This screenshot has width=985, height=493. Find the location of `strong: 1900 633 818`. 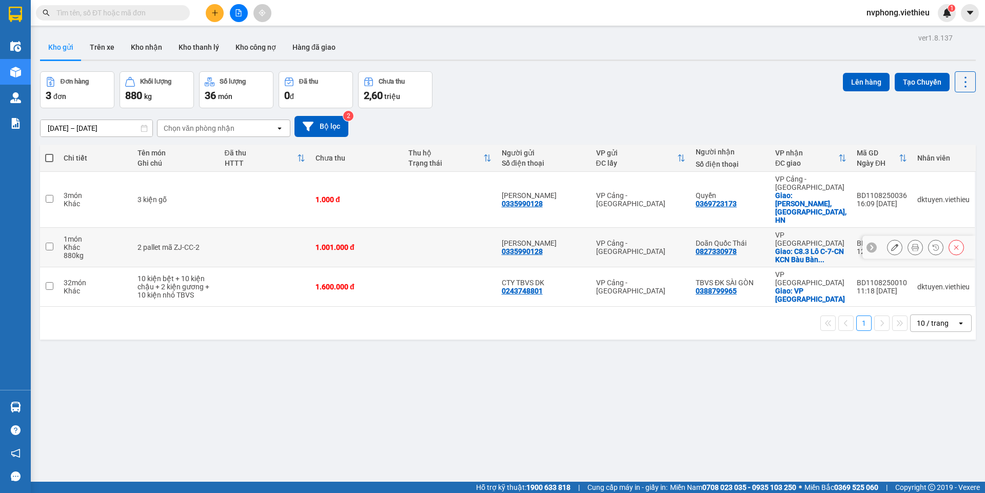

strong: 1900 633 818 is located at coordinates (548, 487).